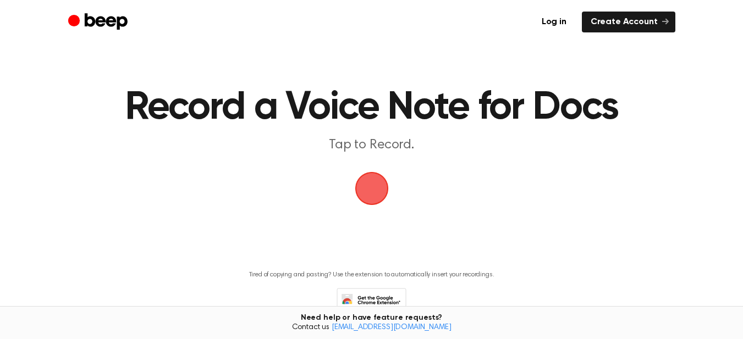 The image size is (743, 339). I want to click on a: Beep, so click(99, 22).